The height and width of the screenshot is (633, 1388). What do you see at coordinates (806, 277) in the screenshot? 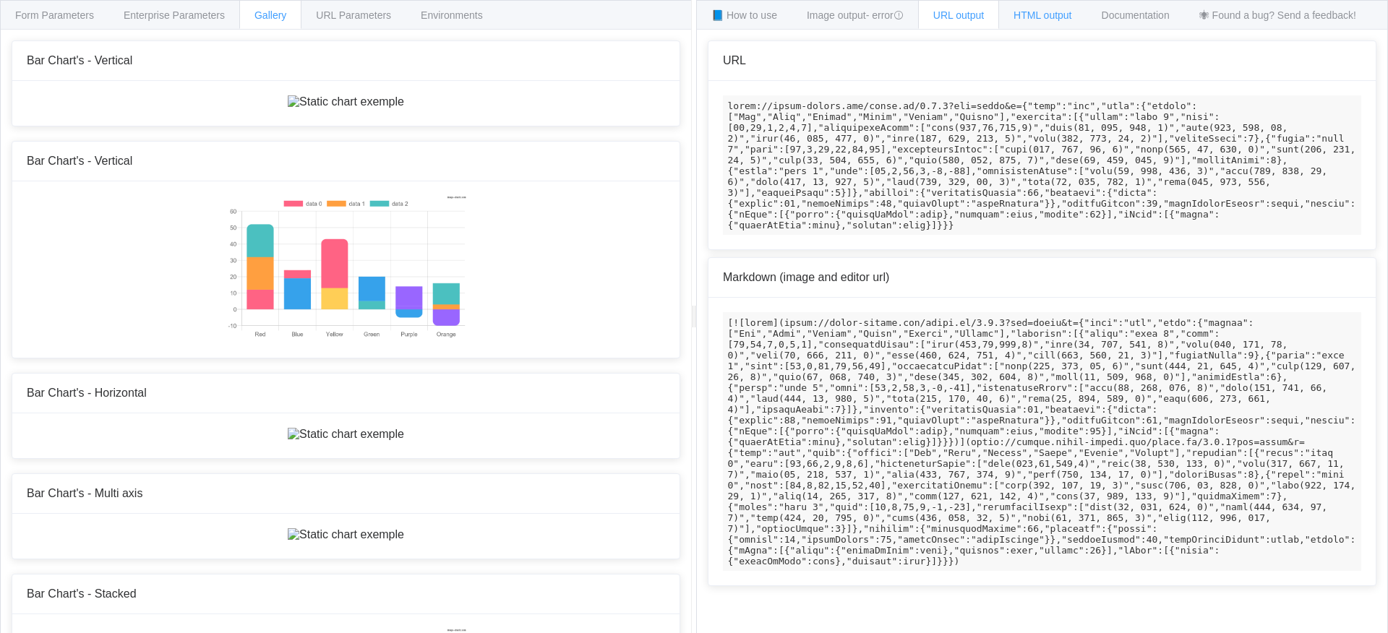
I see `span: Markdown (image and editor url)` at bounding box center [806, 277].